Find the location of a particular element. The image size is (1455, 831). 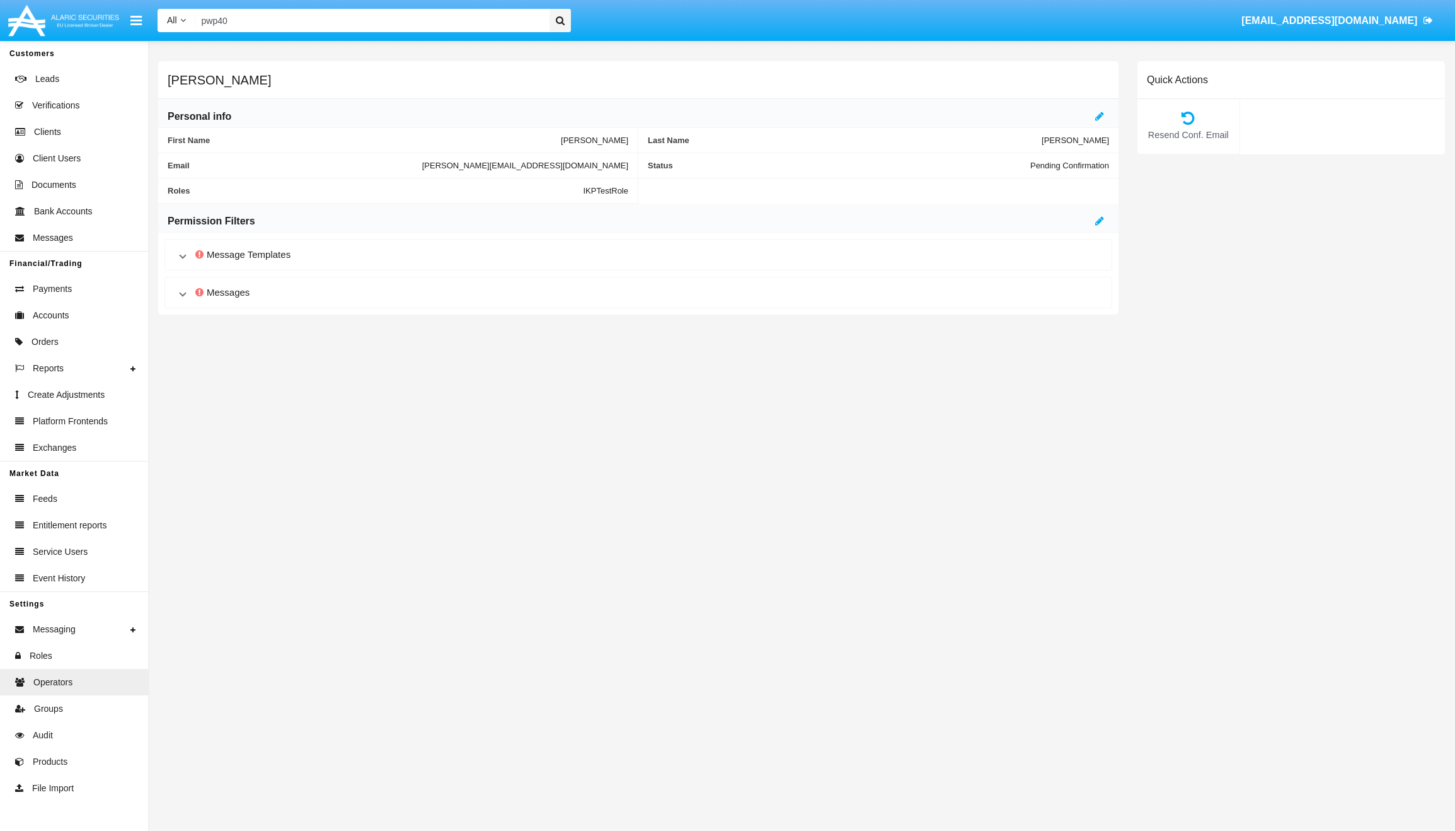

span: Client Users is located at coordinates (57, 158).